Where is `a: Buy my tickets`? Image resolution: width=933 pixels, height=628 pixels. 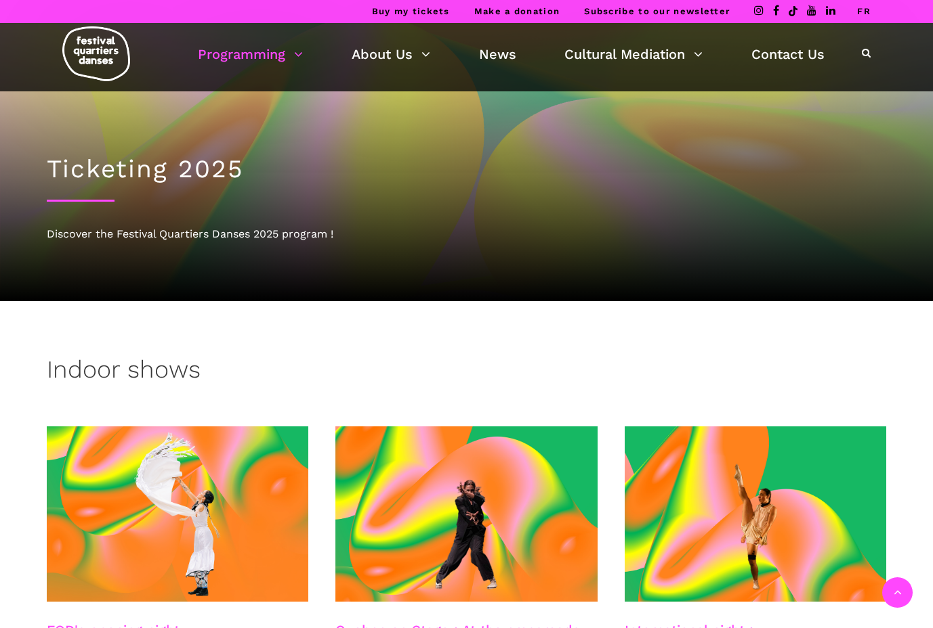 a: Buy my tickets is located at coordinates (410, 11).